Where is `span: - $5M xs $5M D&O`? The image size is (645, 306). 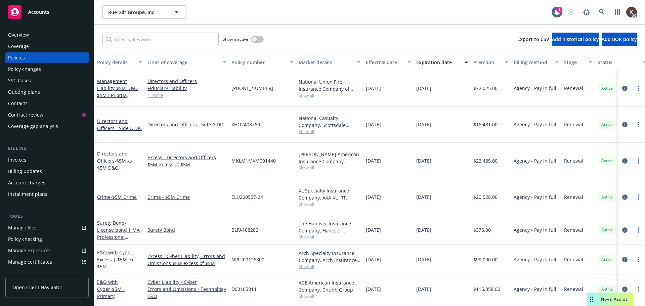
span: - $5M xs $5M D&O is located at coordinates (114, 164).